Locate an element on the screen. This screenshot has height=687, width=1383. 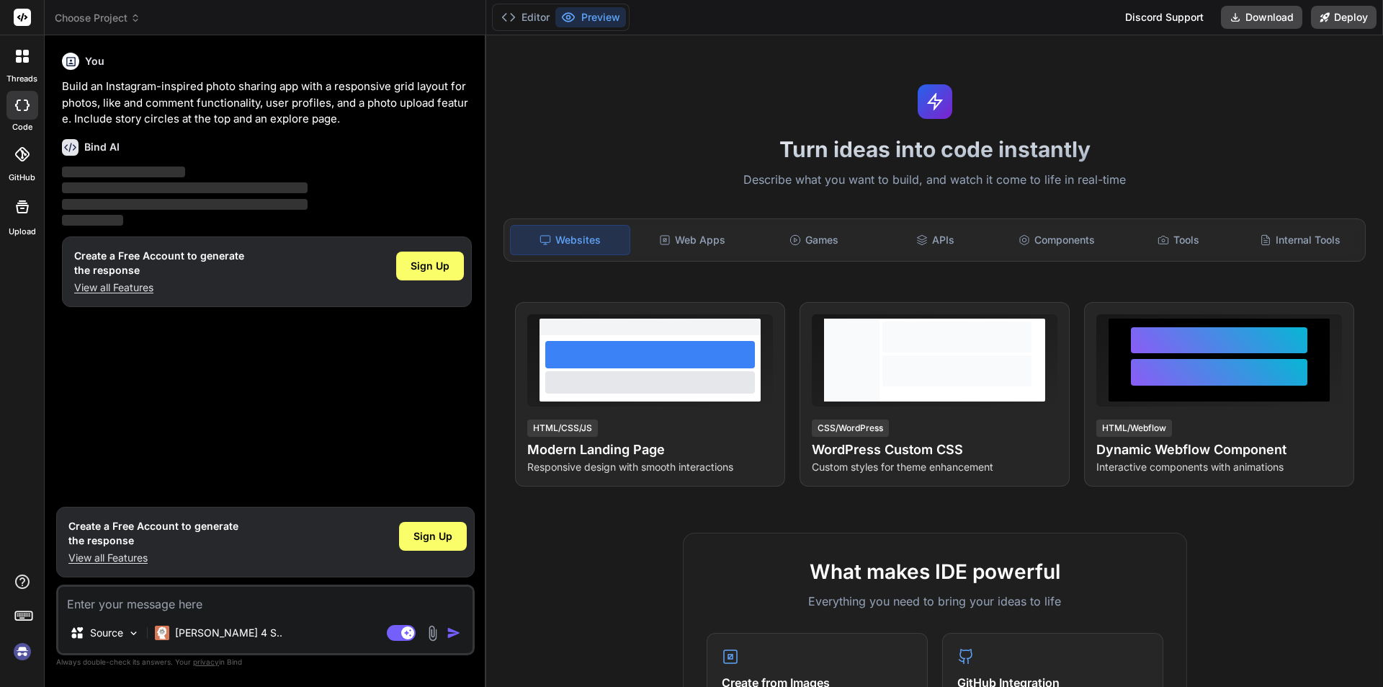
div: Websites is located at coordinates (570, 240).